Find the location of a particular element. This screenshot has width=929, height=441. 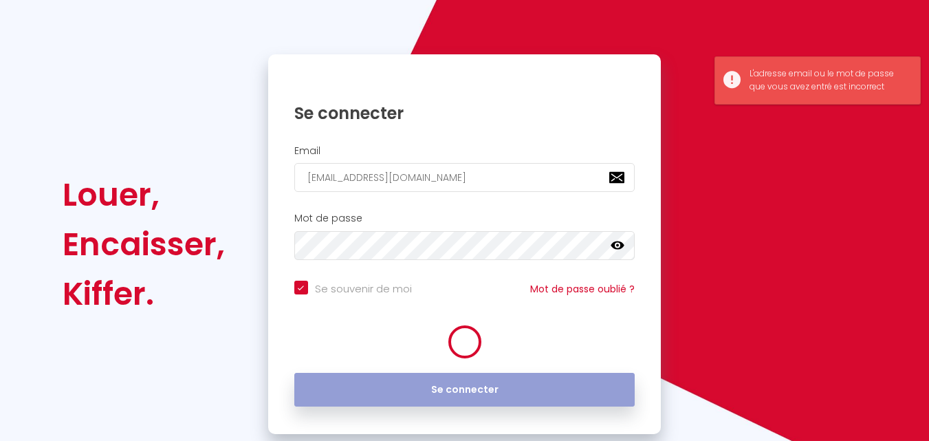

button: Se connecter is located at coordinates (465, 390).